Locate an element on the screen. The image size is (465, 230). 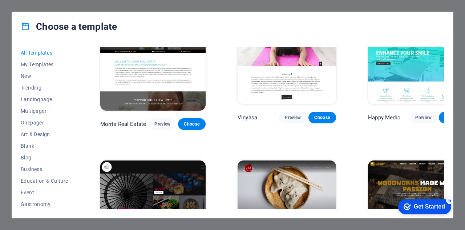
button: Blog is located at coordinates (44, 157).